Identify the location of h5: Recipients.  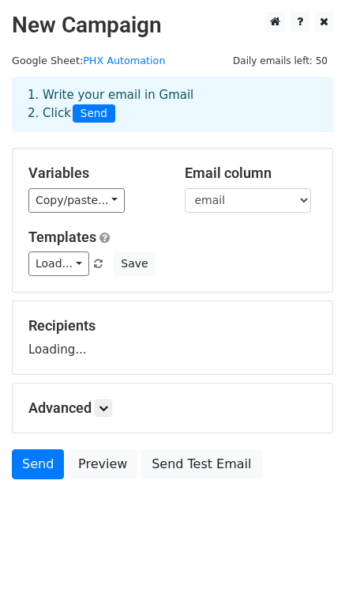
(172, 326).